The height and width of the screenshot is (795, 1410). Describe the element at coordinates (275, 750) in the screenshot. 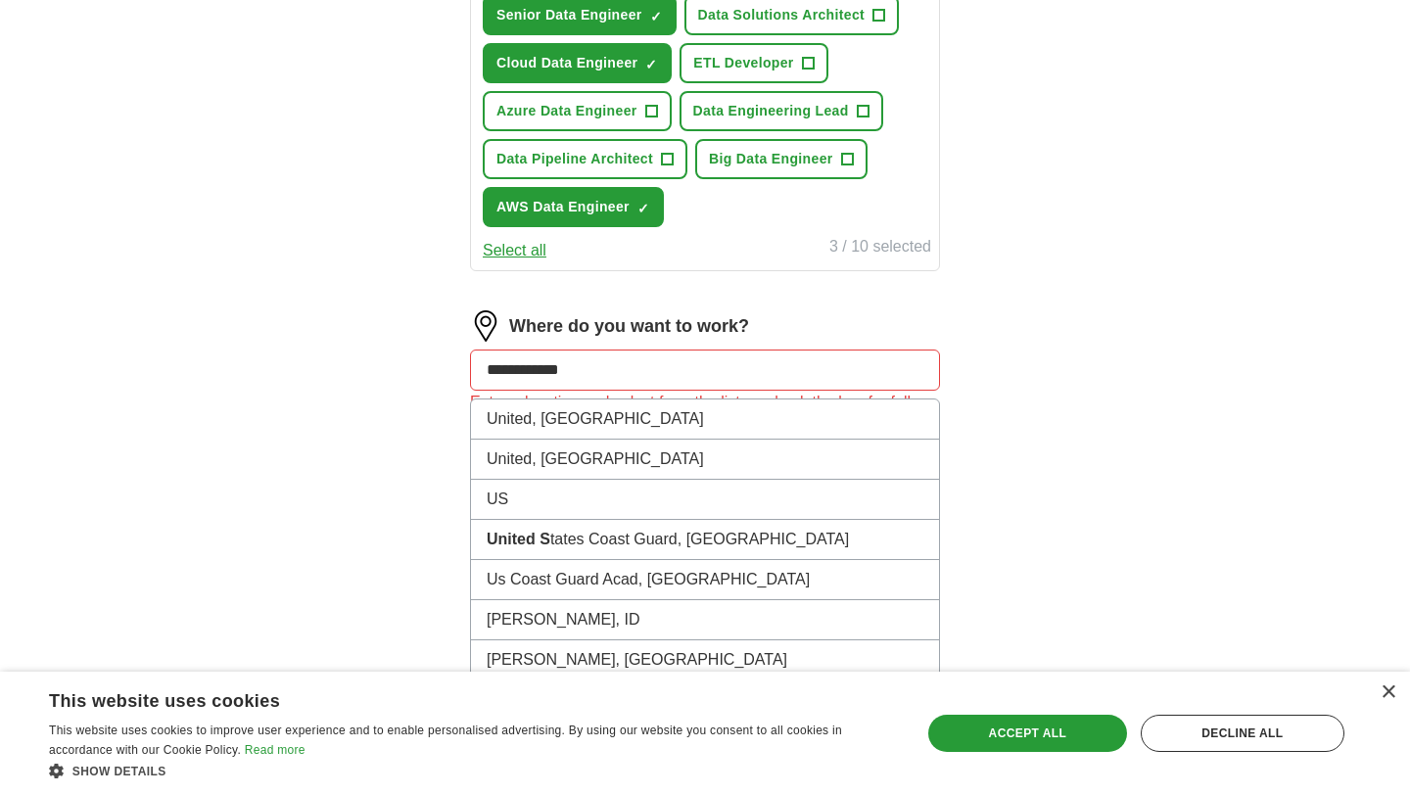

I see `a: Read more, opens a new window` at that location.